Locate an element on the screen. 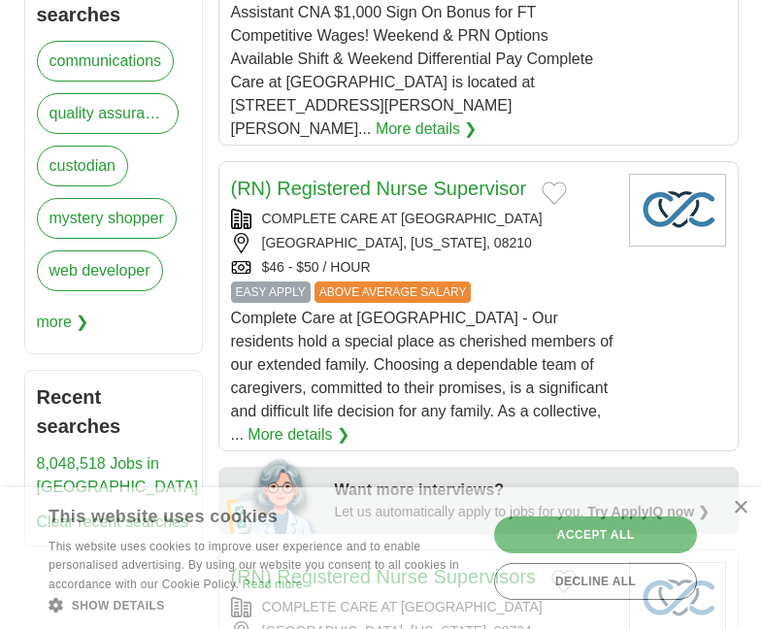 The width and height of the screenshot is (762, 629). a: mystery shopper is located at coordinates (107, 219).